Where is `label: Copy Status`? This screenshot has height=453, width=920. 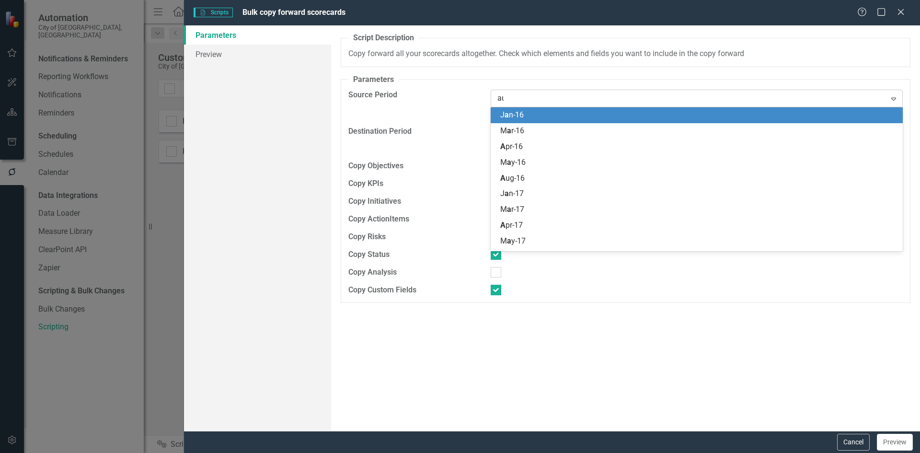 label: Copy Status is located at coordinates (416, 255).